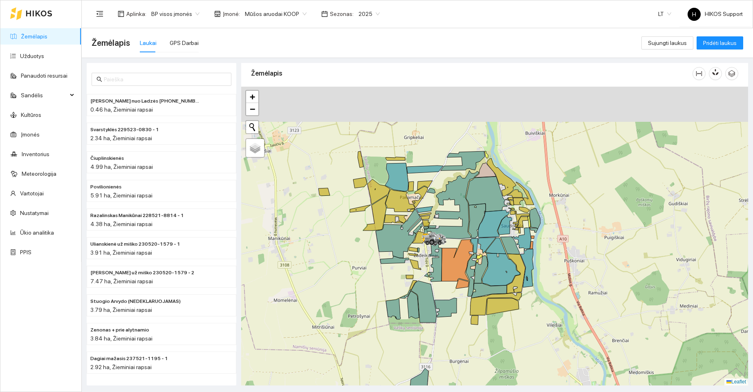  What do you see at coordinates (34, 213) in the screenshot?
I see `a: Nustatymai` at bounding box center [34, 213].